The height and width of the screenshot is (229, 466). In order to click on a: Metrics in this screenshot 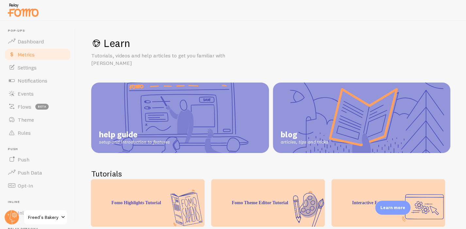, I will do `click(38, 55)`.